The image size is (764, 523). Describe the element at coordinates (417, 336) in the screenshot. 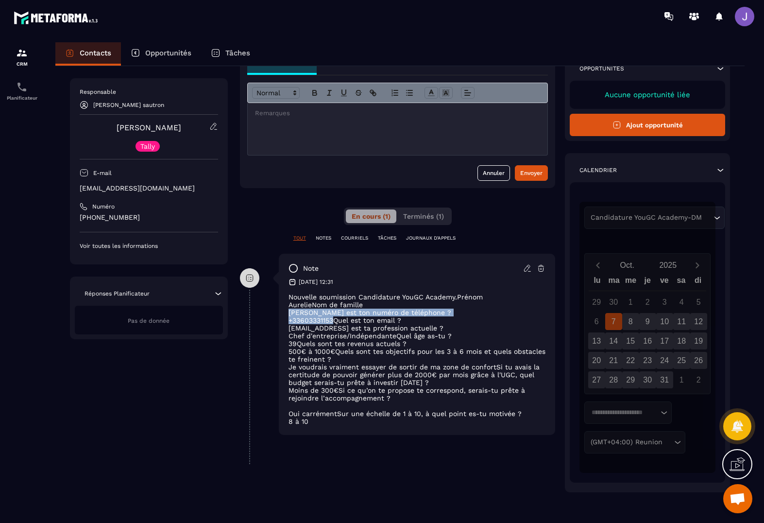

I see `p: Chef d'entreprise/IndépendanteQuel âge as-tu ?` at that location.